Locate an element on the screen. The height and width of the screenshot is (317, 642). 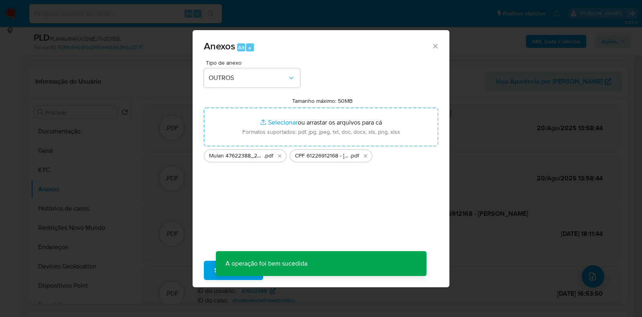
button: Fechar is located at coordinates (435, 46).